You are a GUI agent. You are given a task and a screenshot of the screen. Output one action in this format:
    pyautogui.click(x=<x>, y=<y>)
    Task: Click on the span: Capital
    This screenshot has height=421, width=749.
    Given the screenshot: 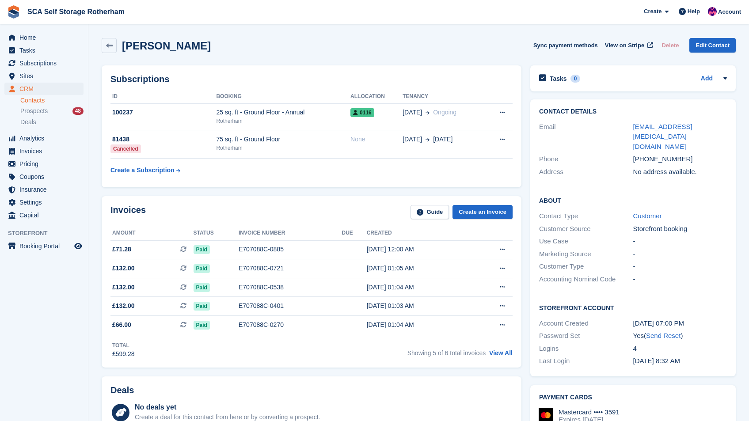 What is the action you would take?
    pyautogui.click(x=46, y=215)
    